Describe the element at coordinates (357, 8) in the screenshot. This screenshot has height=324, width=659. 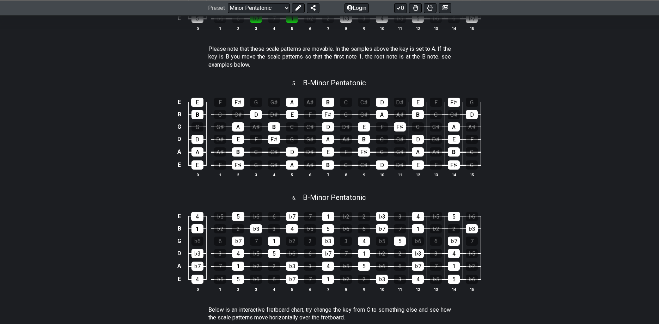
I see `button: Login` at that location.